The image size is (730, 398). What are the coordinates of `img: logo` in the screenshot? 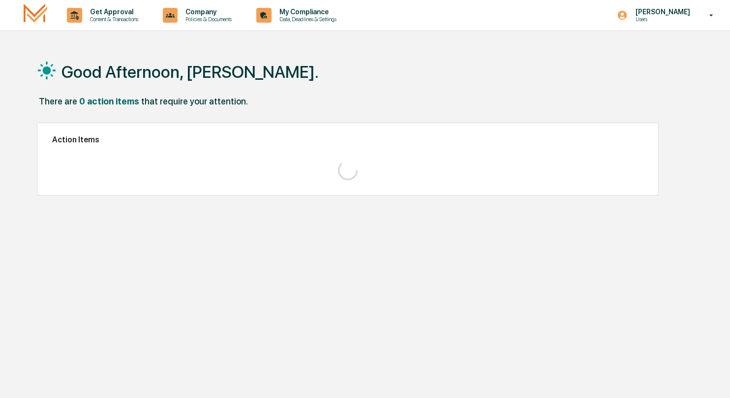 It's located at (35, 15).